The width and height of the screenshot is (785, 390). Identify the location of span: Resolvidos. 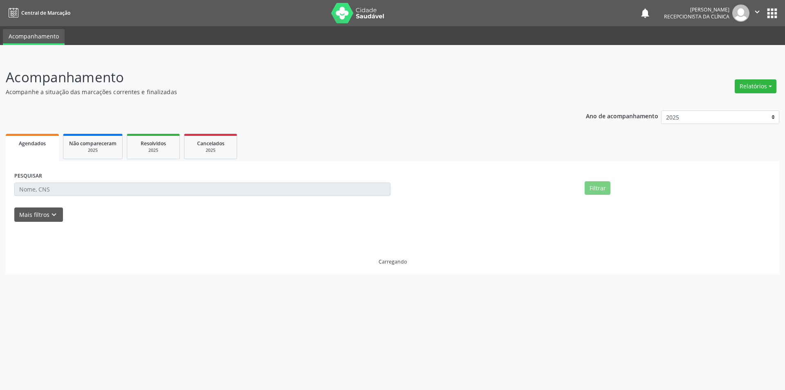
(153, 143).